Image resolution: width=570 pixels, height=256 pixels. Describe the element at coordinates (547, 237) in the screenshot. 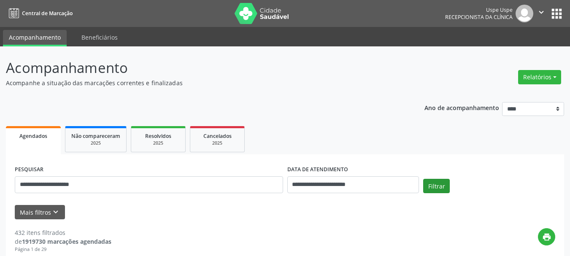

I see `i: print` at that location.